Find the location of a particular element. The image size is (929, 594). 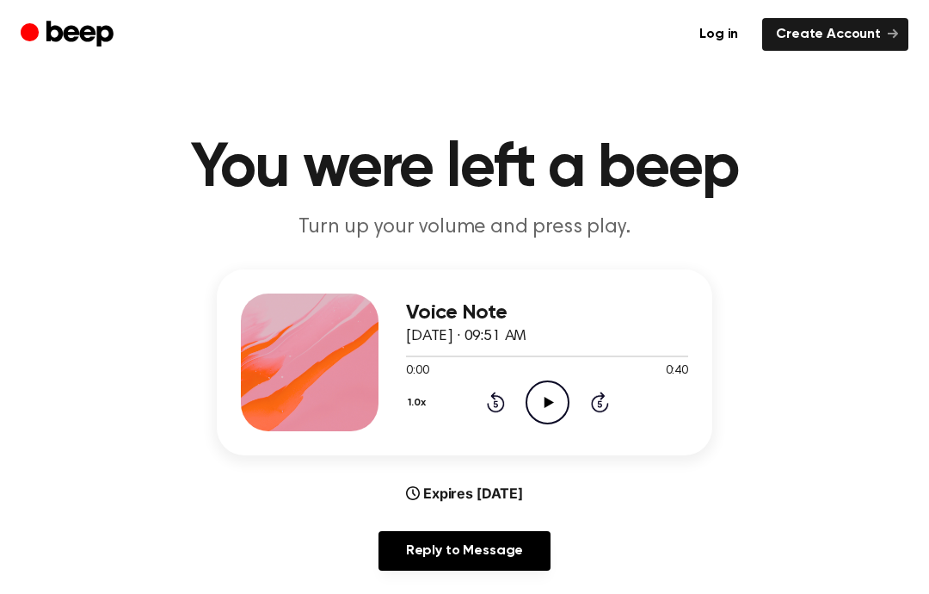

h1: You were left a beep is located at coordinates (465, 169).